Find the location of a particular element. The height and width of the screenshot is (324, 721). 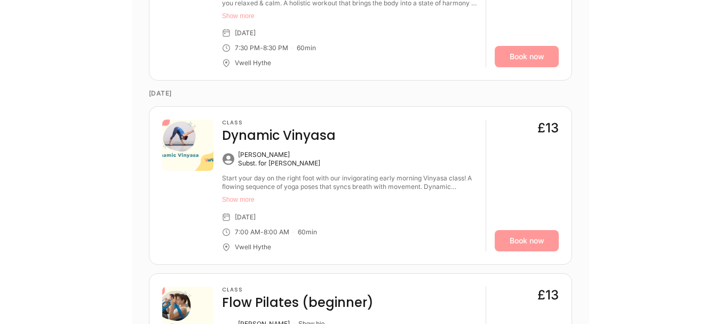

div: 8:00 AM is located at coordinates (277, 232).